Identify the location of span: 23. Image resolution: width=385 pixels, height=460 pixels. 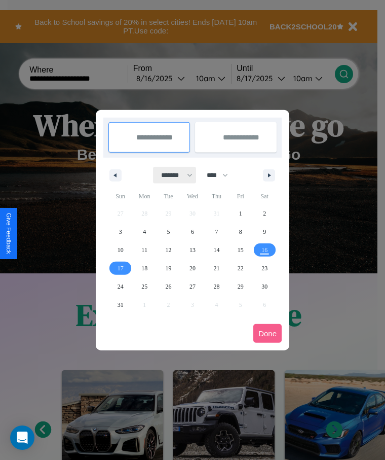
(265, 268).